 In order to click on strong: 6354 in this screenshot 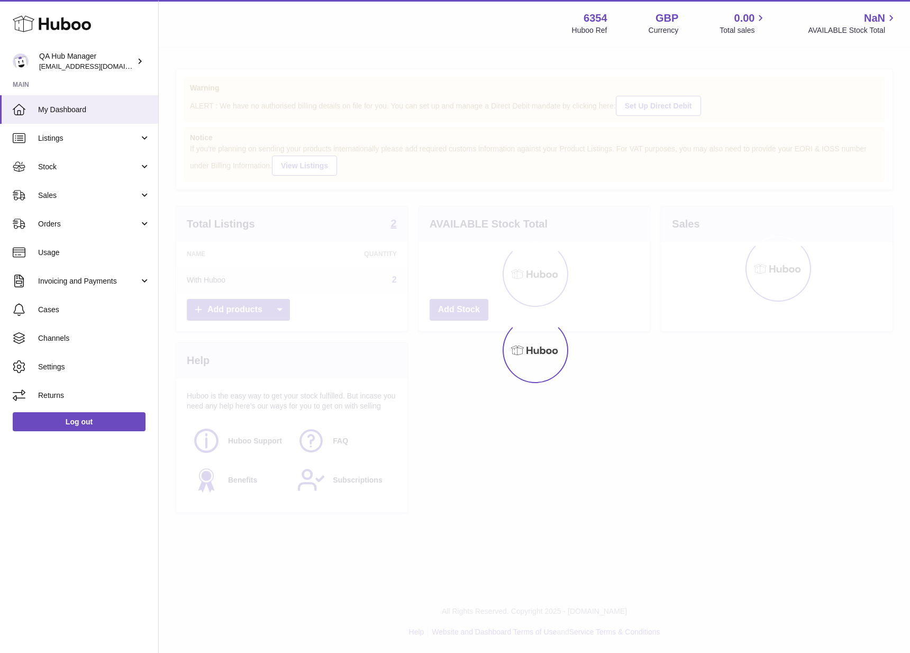, I will do `click(595, 18)`.